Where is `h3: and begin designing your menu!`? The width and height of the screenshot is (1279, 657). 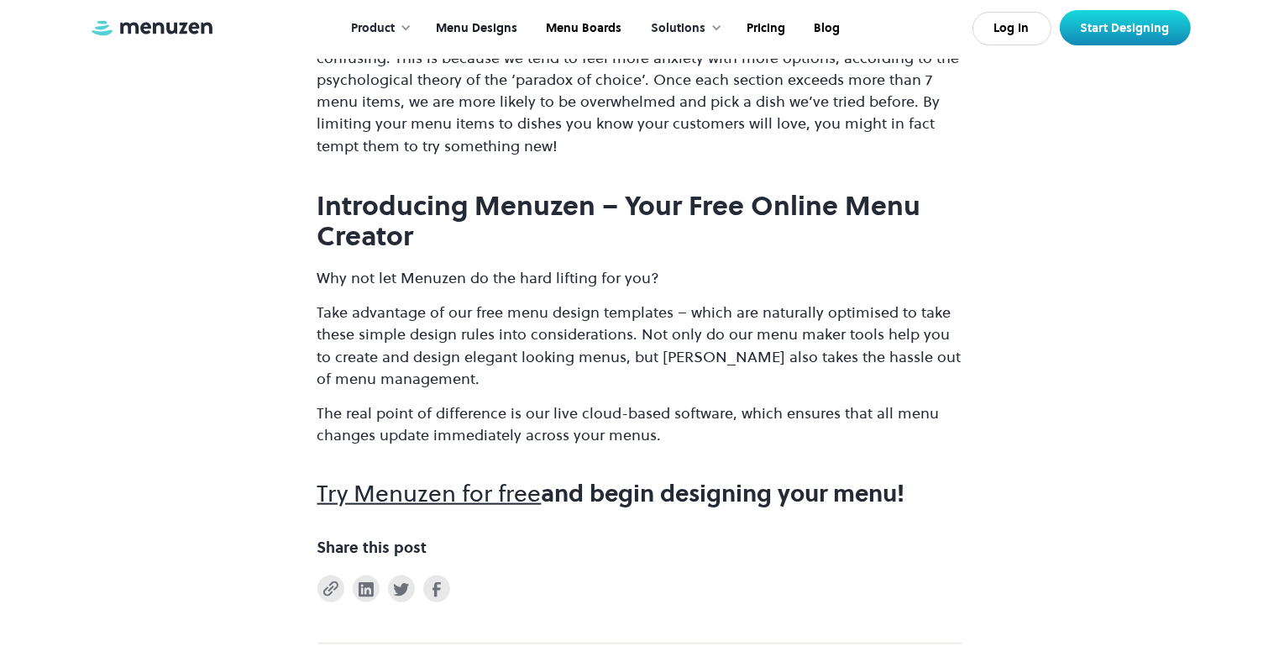 h3: and begin designing your menu! is located at coordinates (640, 493).